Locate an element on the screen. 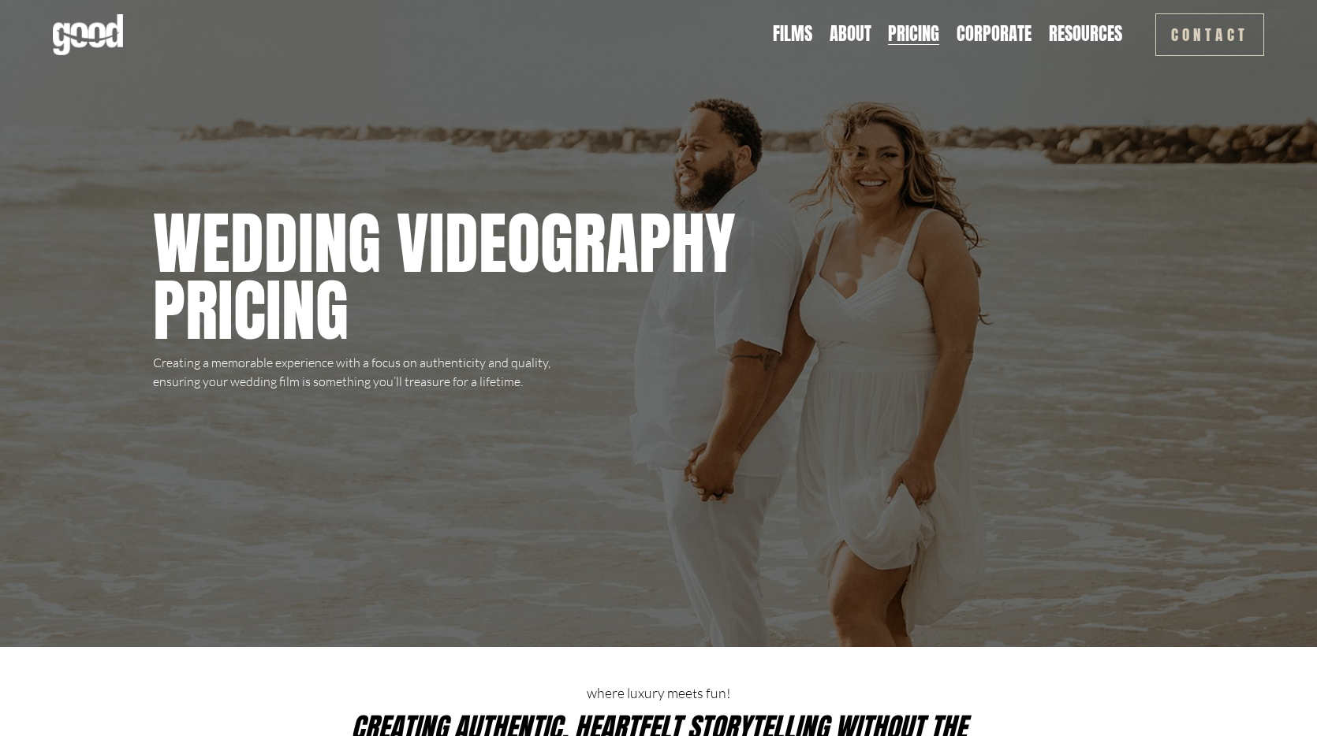  a: Corporate is located at coordinates (993, 34).